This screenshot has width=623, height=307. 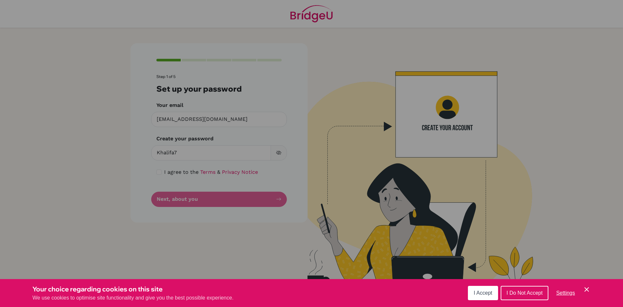 What do you see at coordinates (483, 292) in the screenshot?
I see `span: I Accept` at bounding box center [483, 292].